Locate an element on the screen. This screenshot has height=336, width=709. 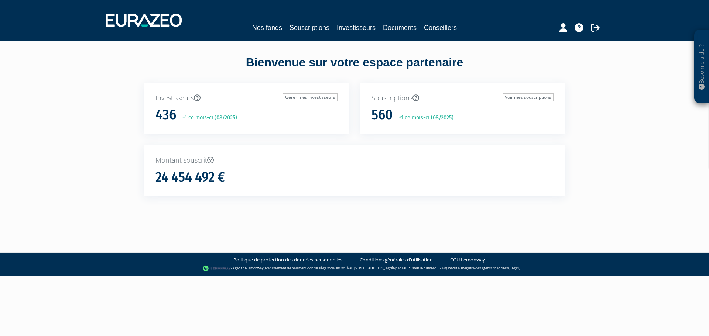
a: Lemonway is located at coordinates (255, 268).